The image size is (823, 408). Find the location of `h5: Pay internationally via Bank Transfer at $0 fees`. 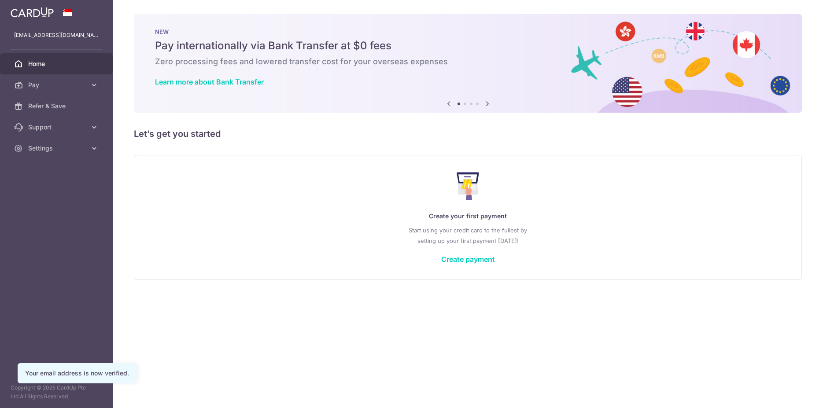

h5: Pay internationally via Bank Transfer at $0 fees is located at coordinates (468, 46).